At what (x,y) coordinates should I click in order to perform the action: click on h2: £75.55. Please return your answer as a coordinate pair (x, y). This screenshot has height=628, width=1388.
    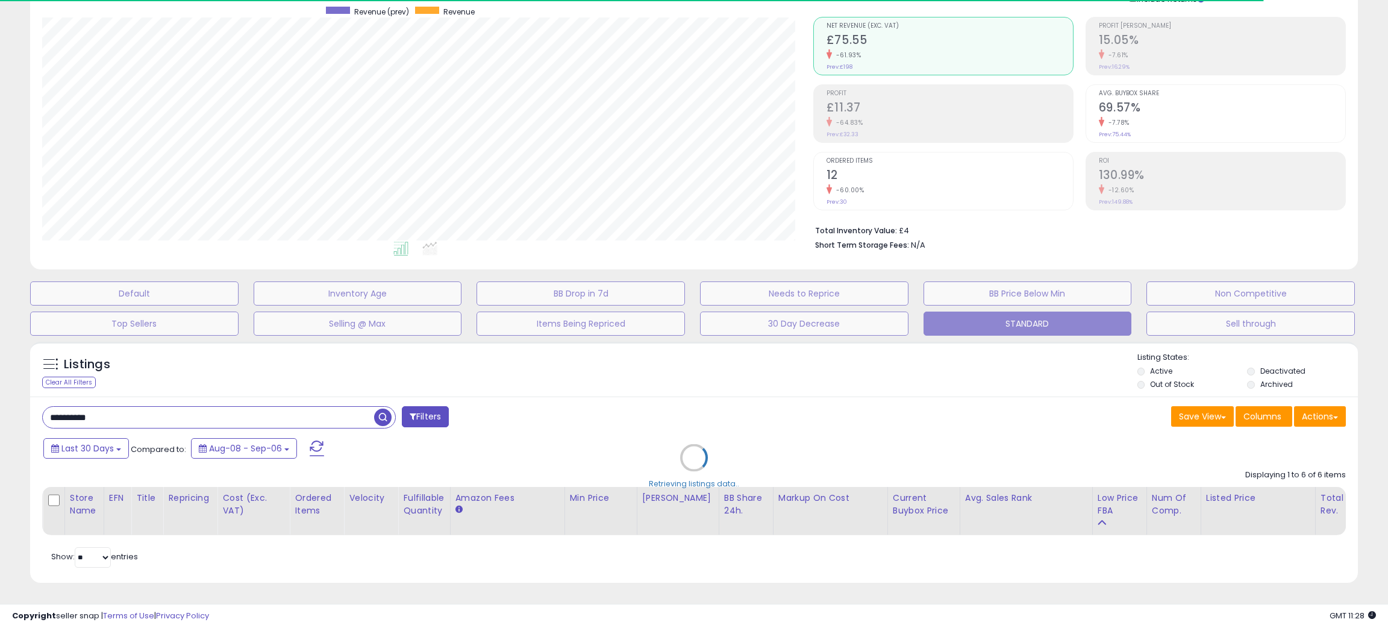
    Looking at the image, I should click on (949, 41).